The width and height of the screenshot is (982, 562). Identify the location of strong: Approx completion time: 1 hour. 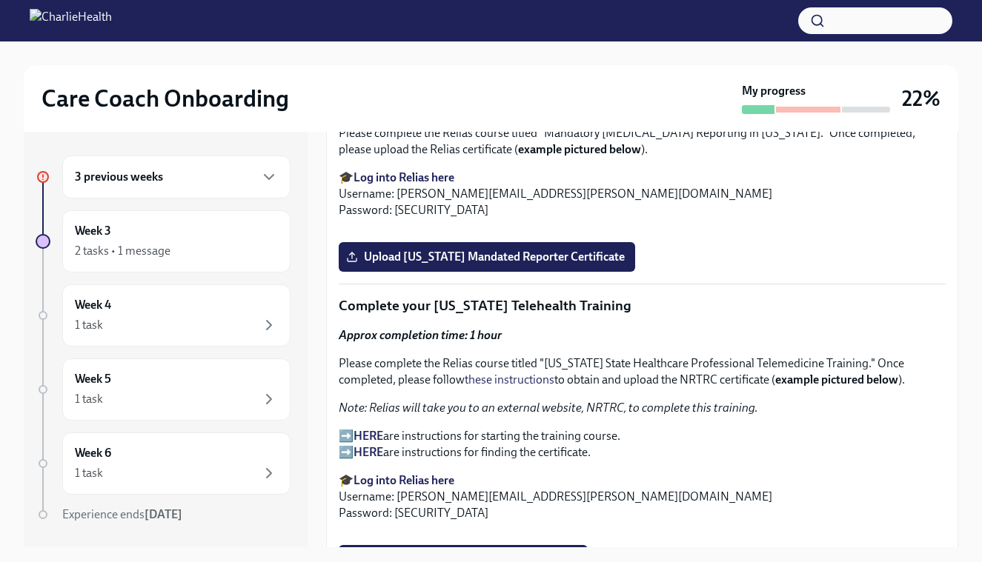
(420, 335).